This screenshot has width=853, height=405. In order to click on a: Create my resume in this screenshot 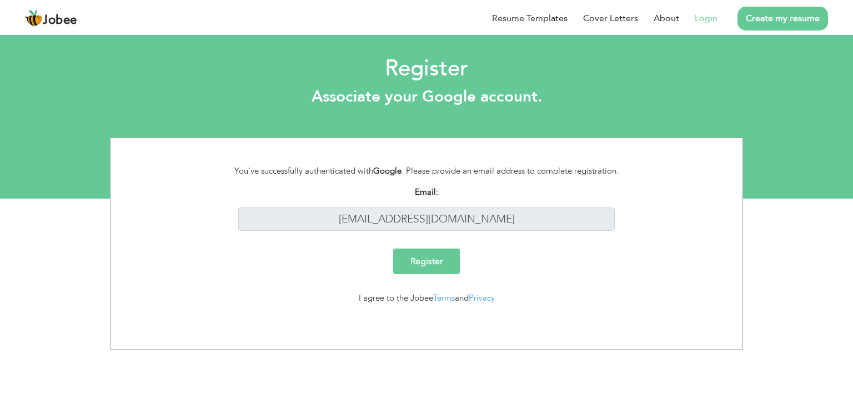, I will do `click(782, 18)`.